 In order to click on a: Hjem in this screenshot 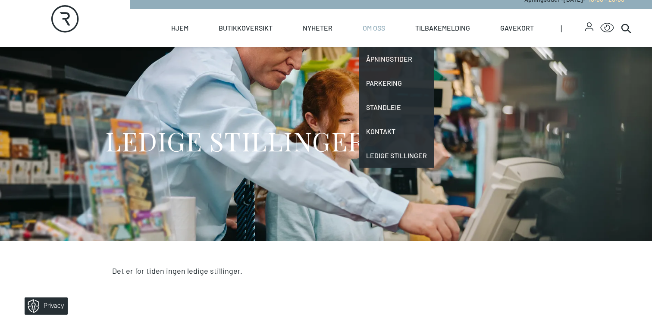, I will do `click(180, 28)`.